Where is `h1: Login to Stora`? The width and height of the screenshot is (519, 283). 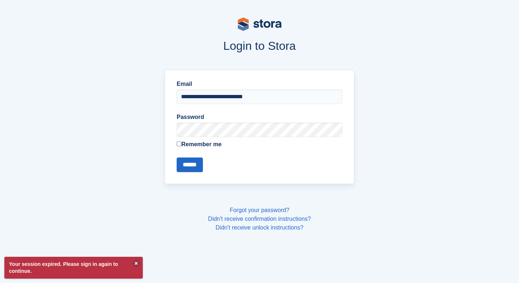 h1: Login to Stora is located at coordinates (260, 46).